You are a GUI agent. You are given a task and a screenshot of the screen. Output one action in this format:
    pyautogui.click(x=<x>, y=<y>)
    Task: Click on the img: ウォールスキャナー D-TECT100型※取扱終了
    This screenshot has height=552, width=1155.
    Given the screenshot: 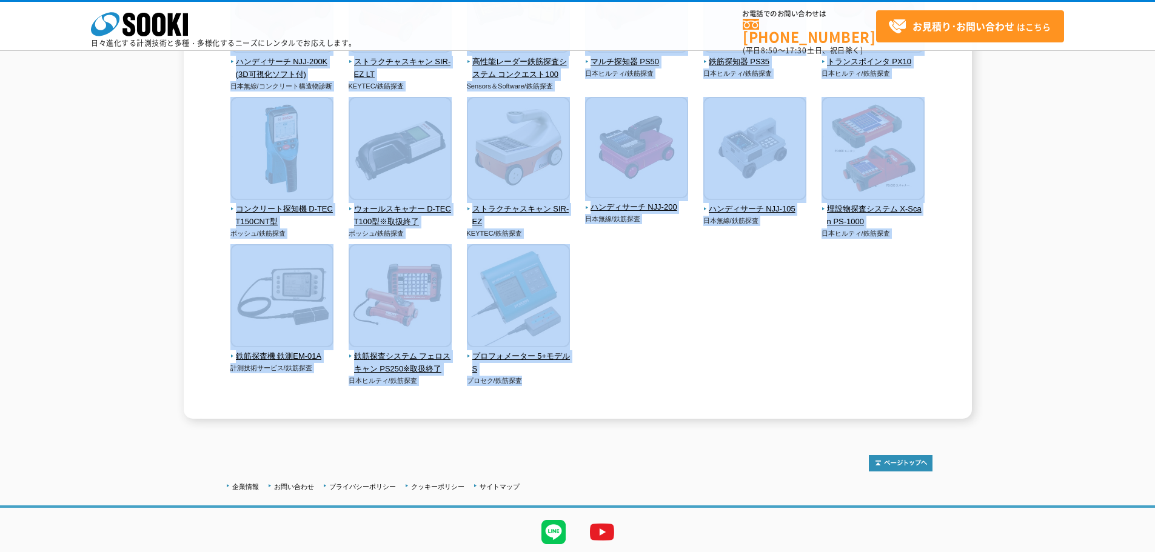 What is the action you would take?
    pyautogui.click(x=400, y=150)
    